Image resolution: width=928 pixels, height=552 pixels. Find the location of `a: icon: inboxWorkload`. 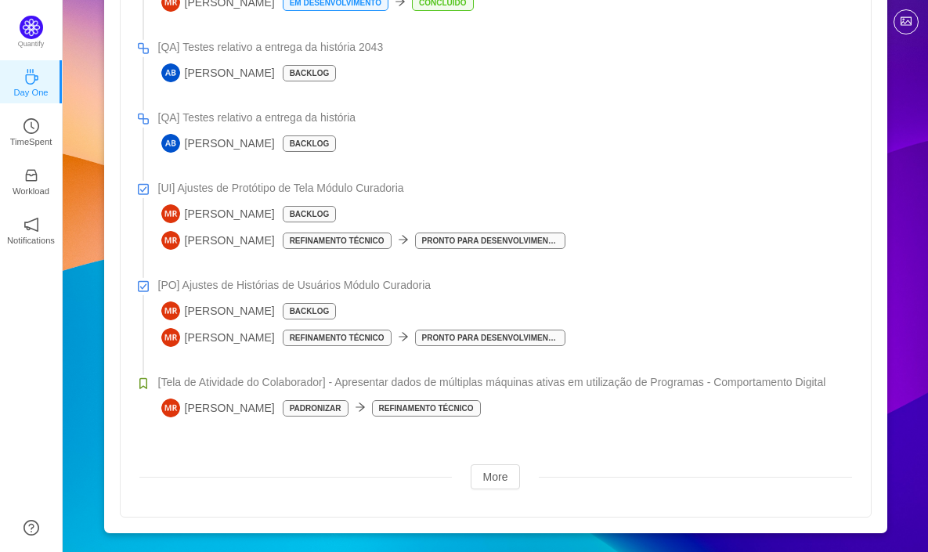

a: icon: inboxWorkload is located at coordinates (31, 180).